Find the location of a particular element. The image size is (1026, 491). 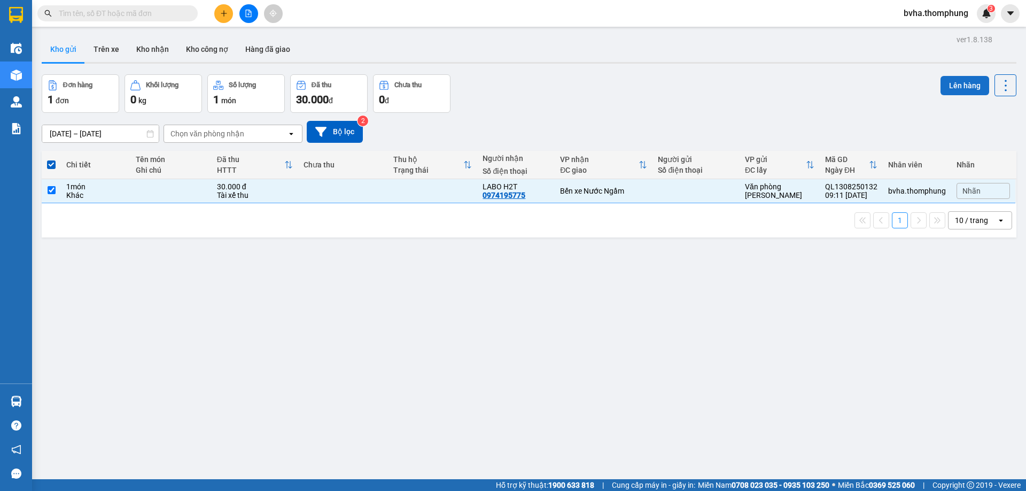

button: Khối lượng0kg is located at coordinates (163, 94).